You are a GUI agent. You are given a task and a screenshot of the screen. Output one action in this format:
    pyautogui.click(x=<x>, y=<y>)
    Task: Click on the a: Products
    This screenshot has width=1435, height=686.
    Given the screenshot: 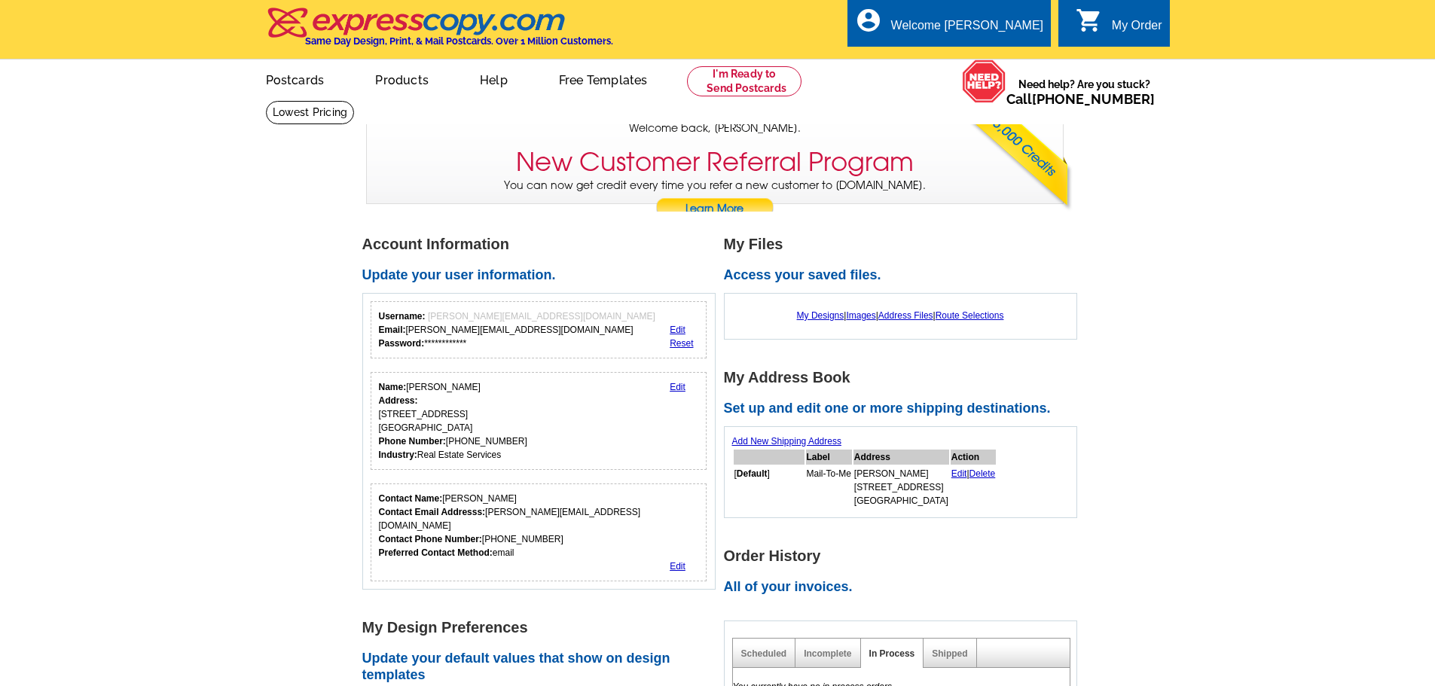 What is the action you would take?
    pyautogui.click(x=402, y=78)
    